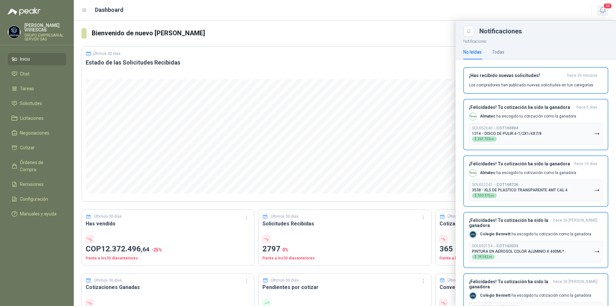 The width and height of the screenshot is (616, 306). What do you see at coordinates (536, 251) in the screenshot?
I see `button: SOL050154→COT163033PINTURA EN AEROSOL COLOR ALUMINIO X 400ML*$18.542,58` at bounding box center [536, 251].